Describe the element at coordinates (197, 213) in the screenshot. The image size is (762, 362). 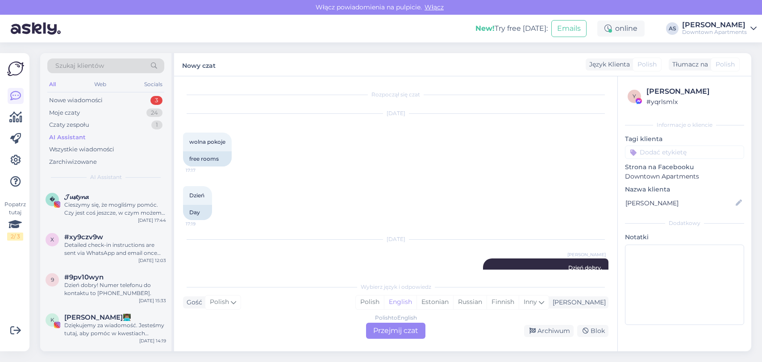
I see `div: Day` at that location.